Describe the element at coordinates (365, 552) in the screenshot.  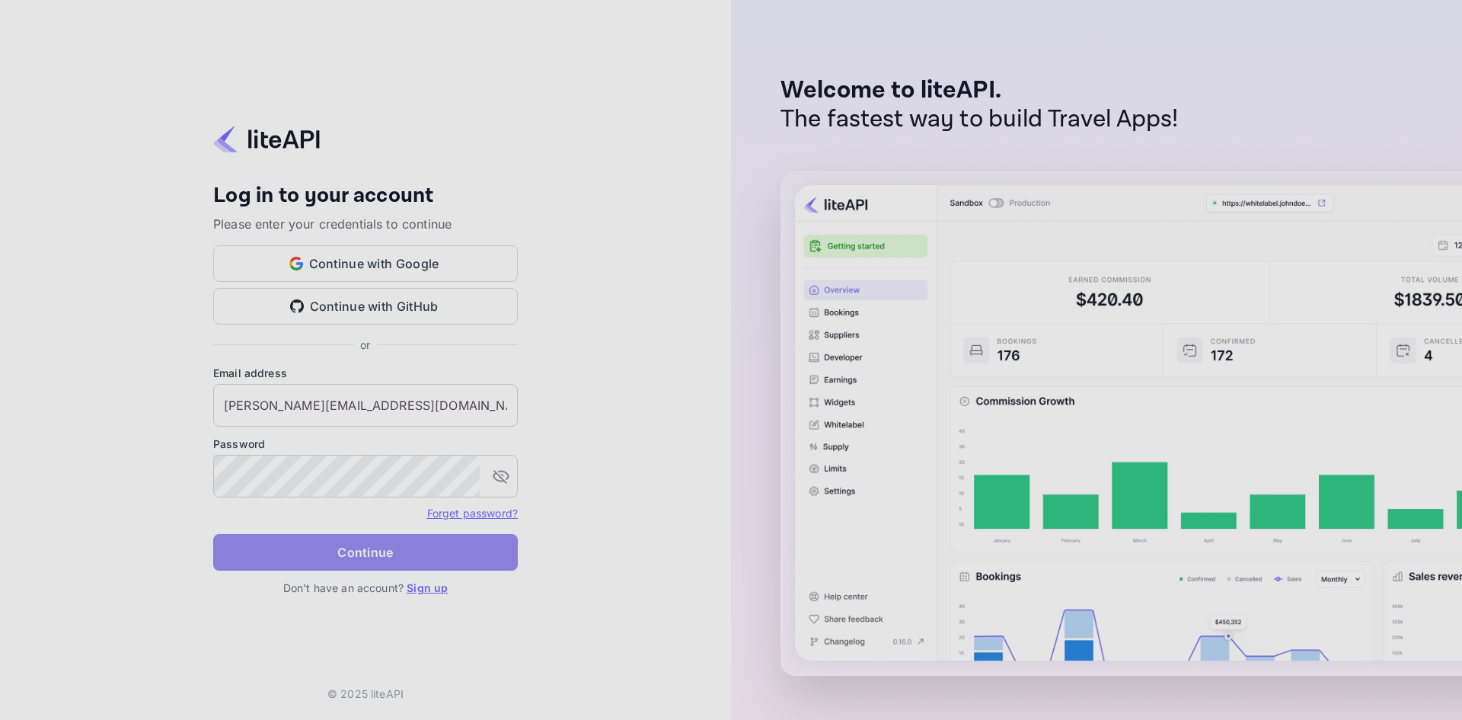
I see `button: Continue` at that location.